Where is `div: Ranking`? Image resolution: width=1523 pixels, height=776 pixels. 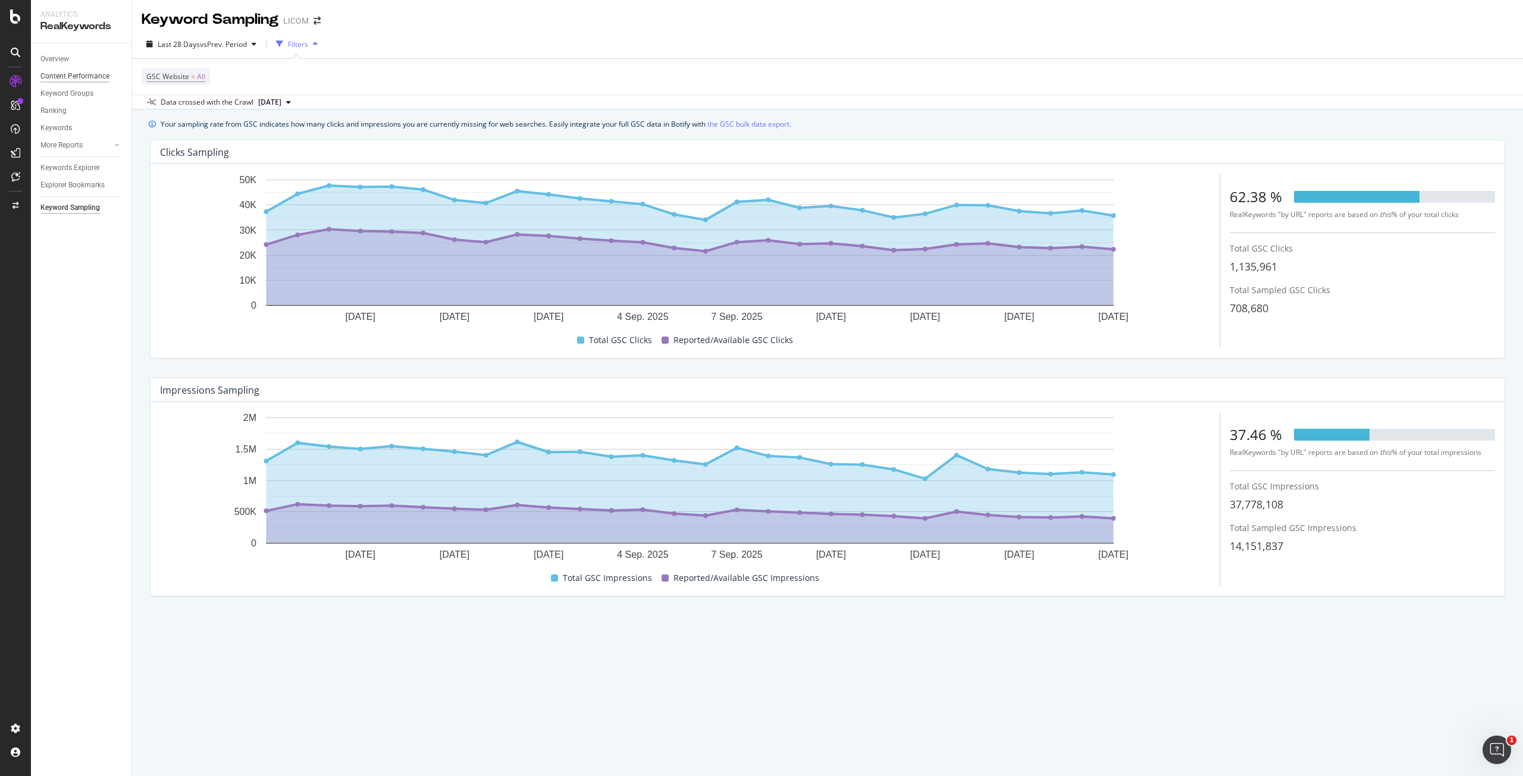
div: Ranking is located at coordinates (54, 111).